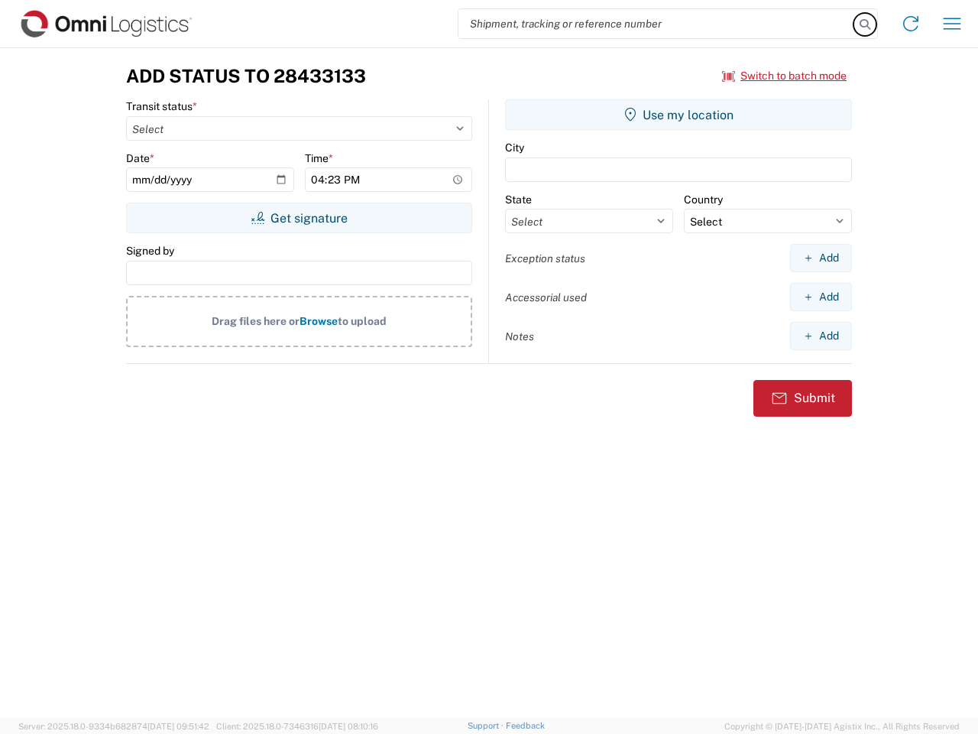 The width and height of the screenshot is (978, 734). I want to click on button: Switch to batch mode, so click(784, 76).